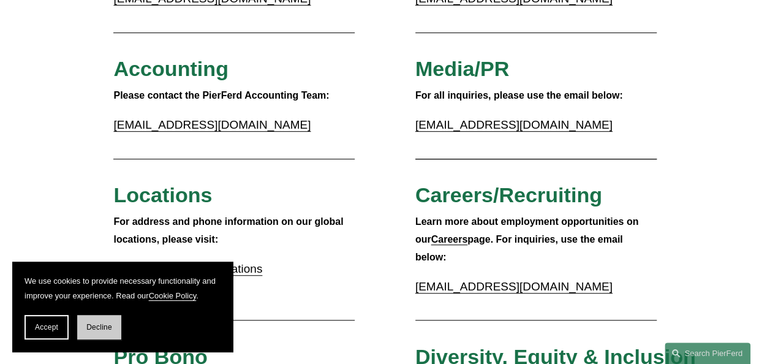 The width and height of the screenshot is (770, 364). Describe the element at coordinates (707, 353) in the screenshot. I see `a: Search this site` at that location.